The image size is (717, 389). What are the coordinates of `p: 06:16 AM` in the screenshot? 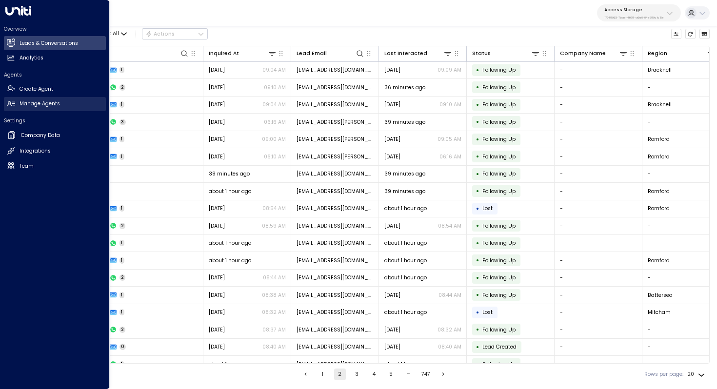 It's located at (450, 157).